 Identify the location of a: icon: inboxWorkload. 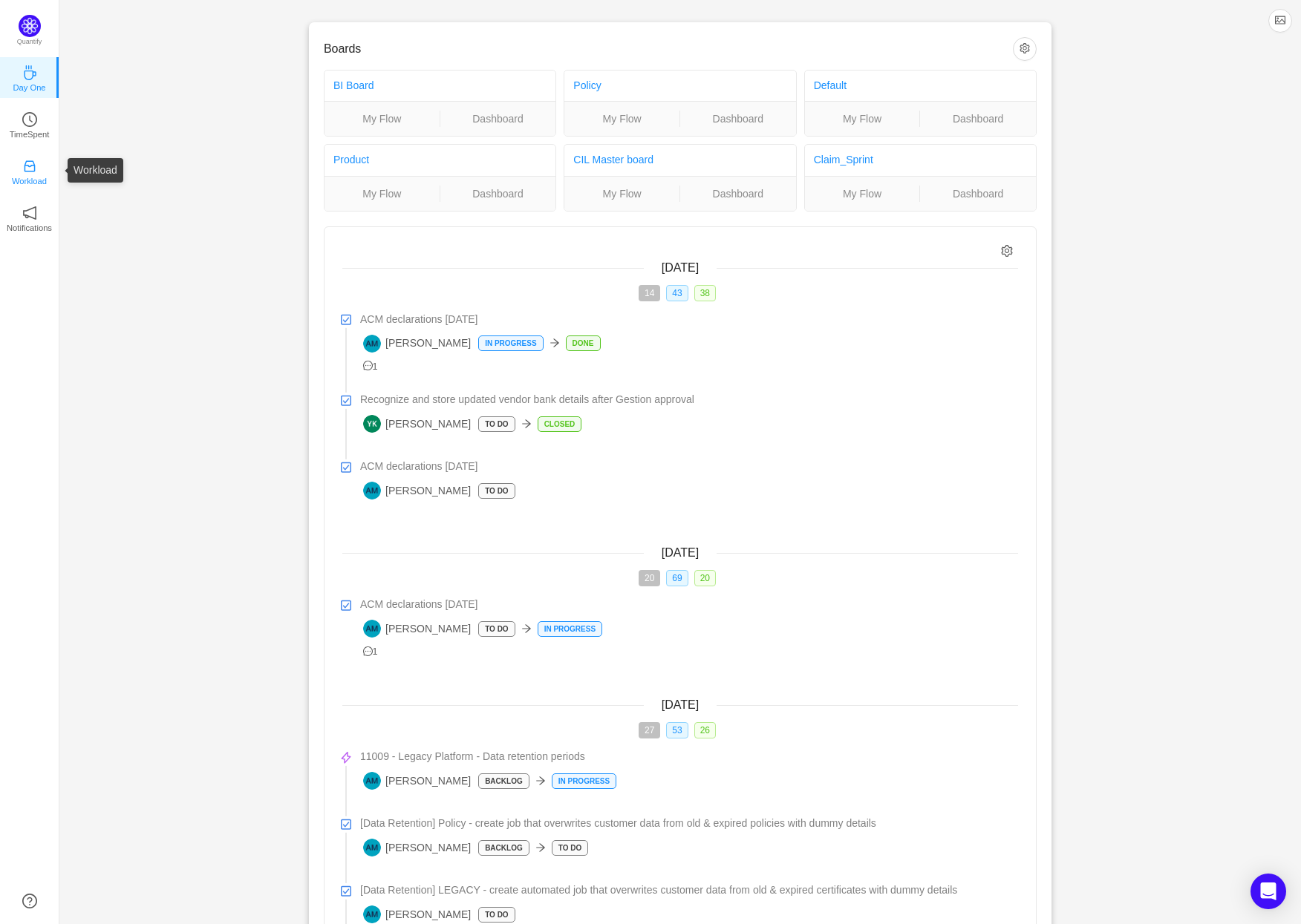
(30, 171).